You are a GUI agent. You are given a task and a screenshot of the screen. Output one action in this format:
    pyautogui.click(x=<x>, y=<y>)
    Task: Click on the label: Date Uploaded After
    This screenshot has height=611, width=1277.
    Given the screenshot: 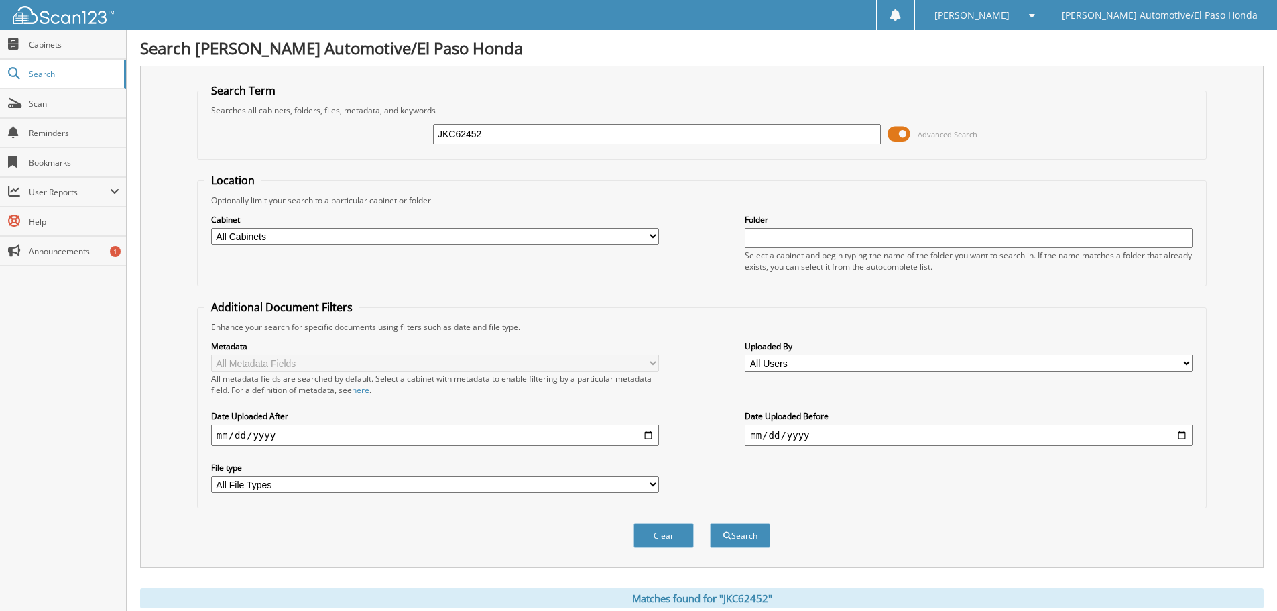 What is the action you would take?
    pyautogui.click(x=435, y=416)
    